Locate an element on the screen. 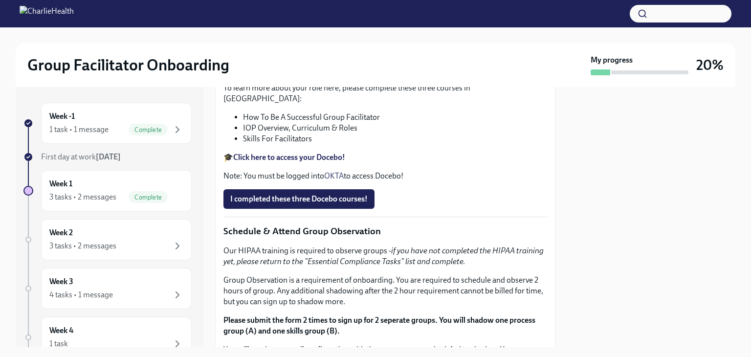 This screenshot has height=357, width=751. span: I completed these three Docebo courses! is located at coordinates (299, 199).